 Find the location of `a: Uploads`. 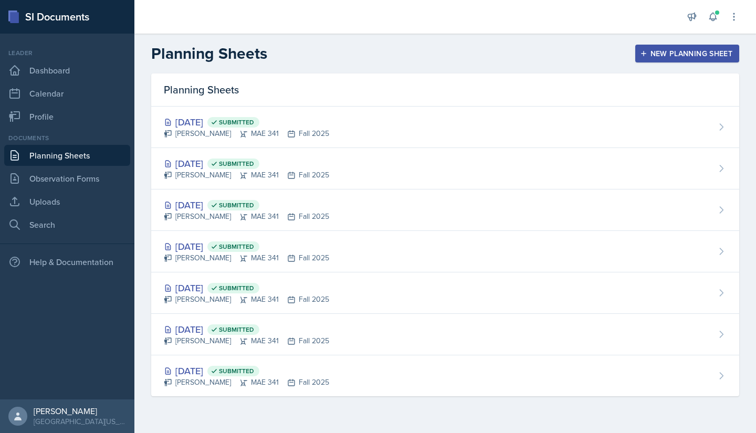

a: Uploads is located at coordinates (67, 202).